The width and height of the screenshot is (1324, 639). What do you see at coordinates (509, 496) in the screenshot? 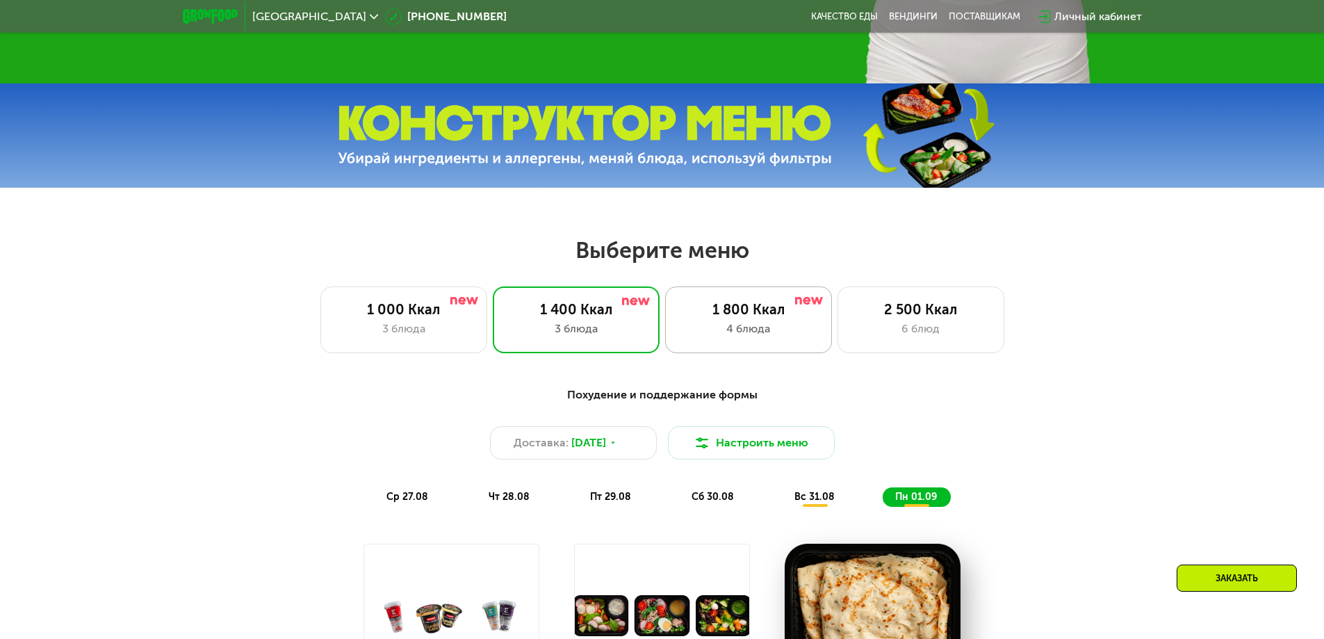
I see `span: чт 28.08` at bounding box center [509, 496].